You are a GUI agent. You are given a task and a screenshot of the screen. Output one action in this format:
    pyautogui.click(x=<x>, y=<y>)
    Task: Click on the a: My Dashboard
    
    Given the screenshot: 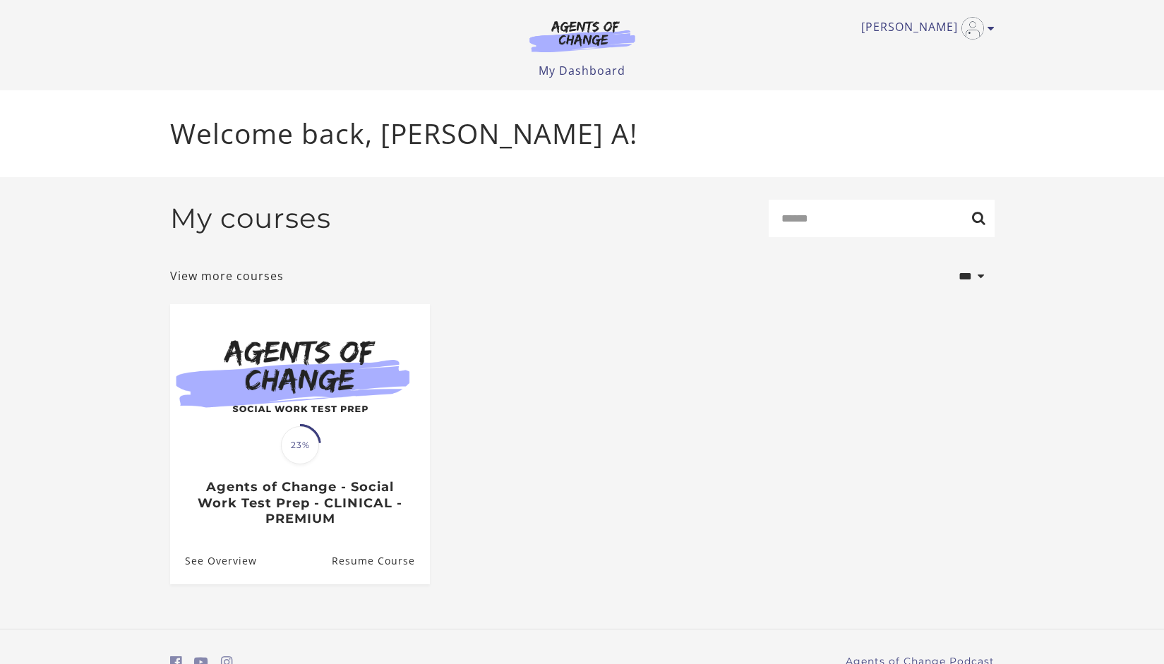 What is the action you would take?
    pyautogui.click(x=581, y=71)
    